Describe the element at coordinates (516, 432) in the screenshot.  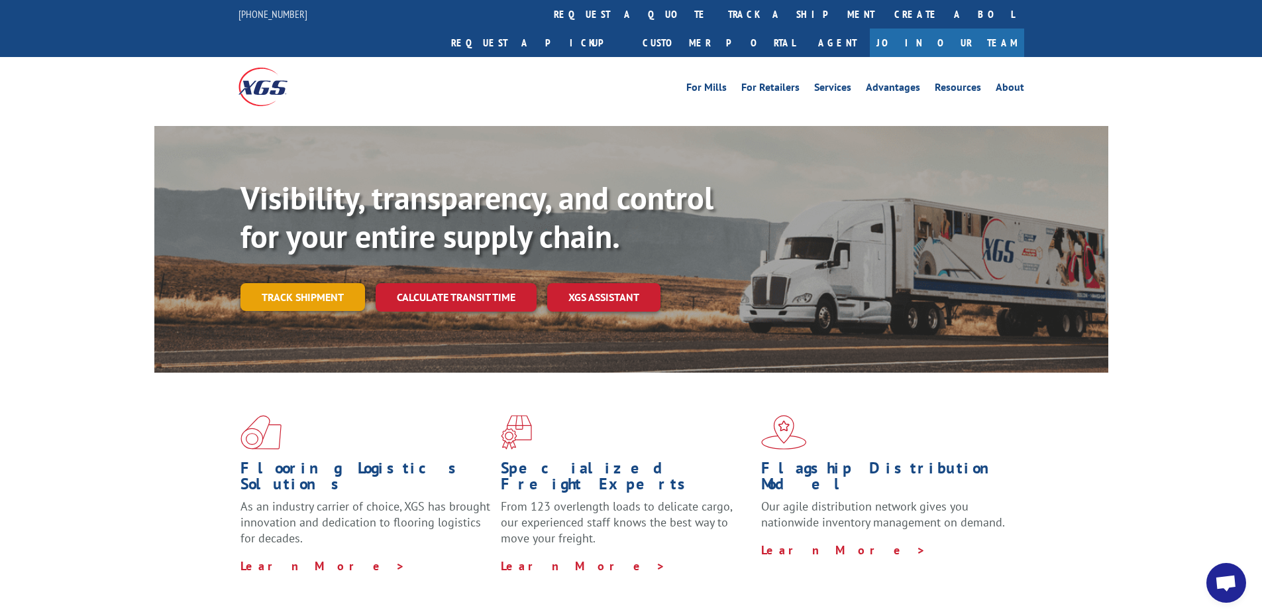
I see `img: xgs-icon-focused-on-flooring-red` at that location.